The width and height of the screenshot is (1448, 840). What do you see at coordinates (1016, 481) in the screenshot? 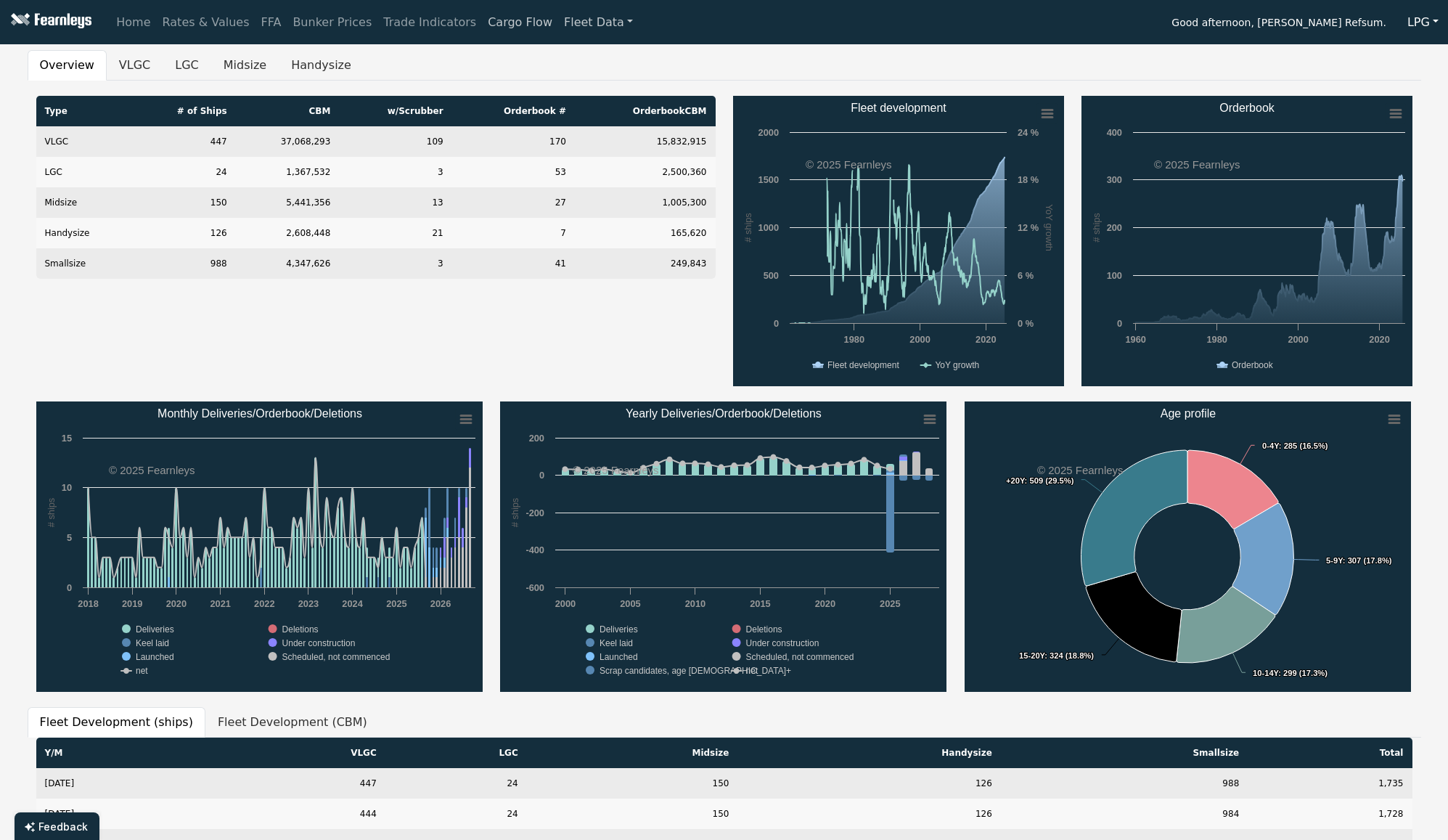
I see `tspan: +20Y` at bounding box center [1016, 481].